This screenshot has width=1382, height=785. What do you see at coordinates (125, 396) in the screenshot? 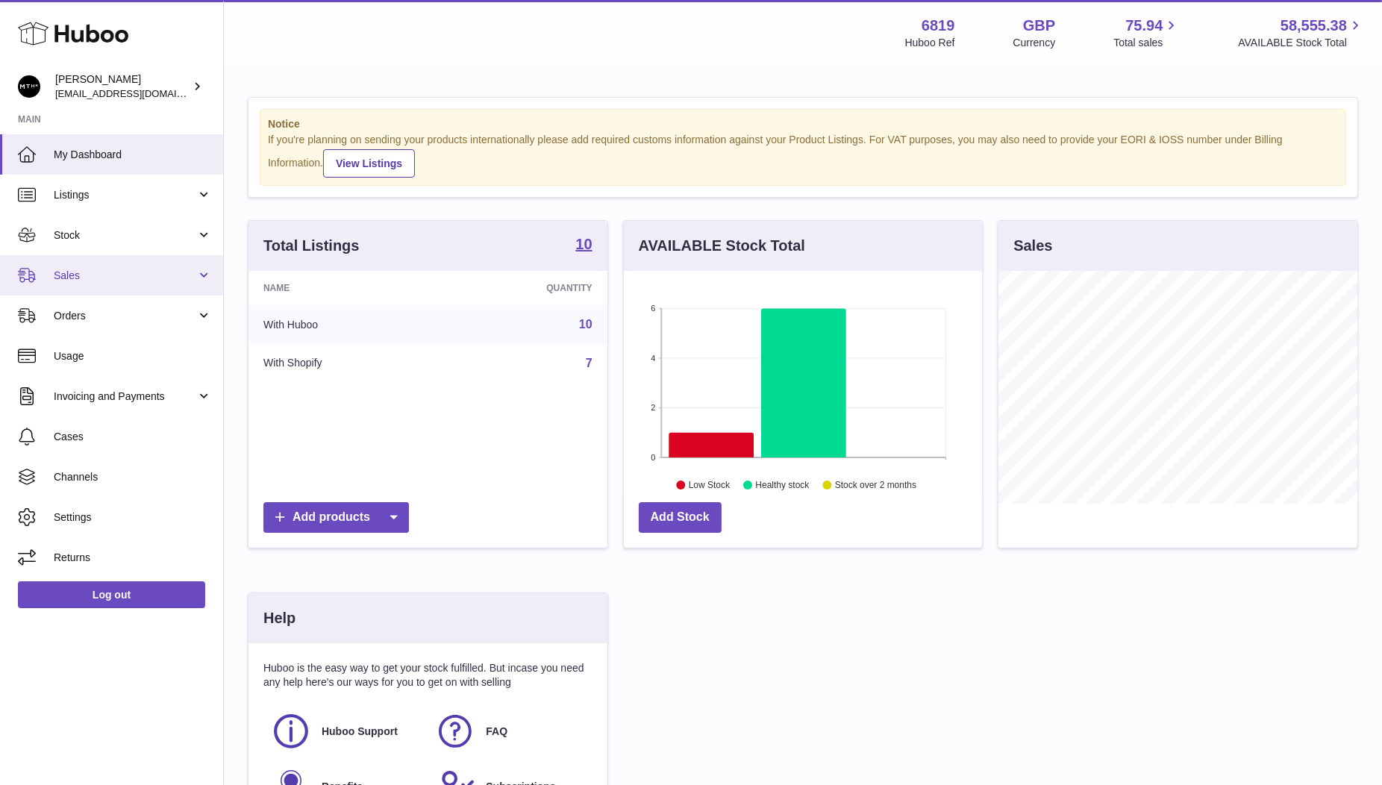
I see `span: Invoicing and Payments` at bounding box center [125, 396].